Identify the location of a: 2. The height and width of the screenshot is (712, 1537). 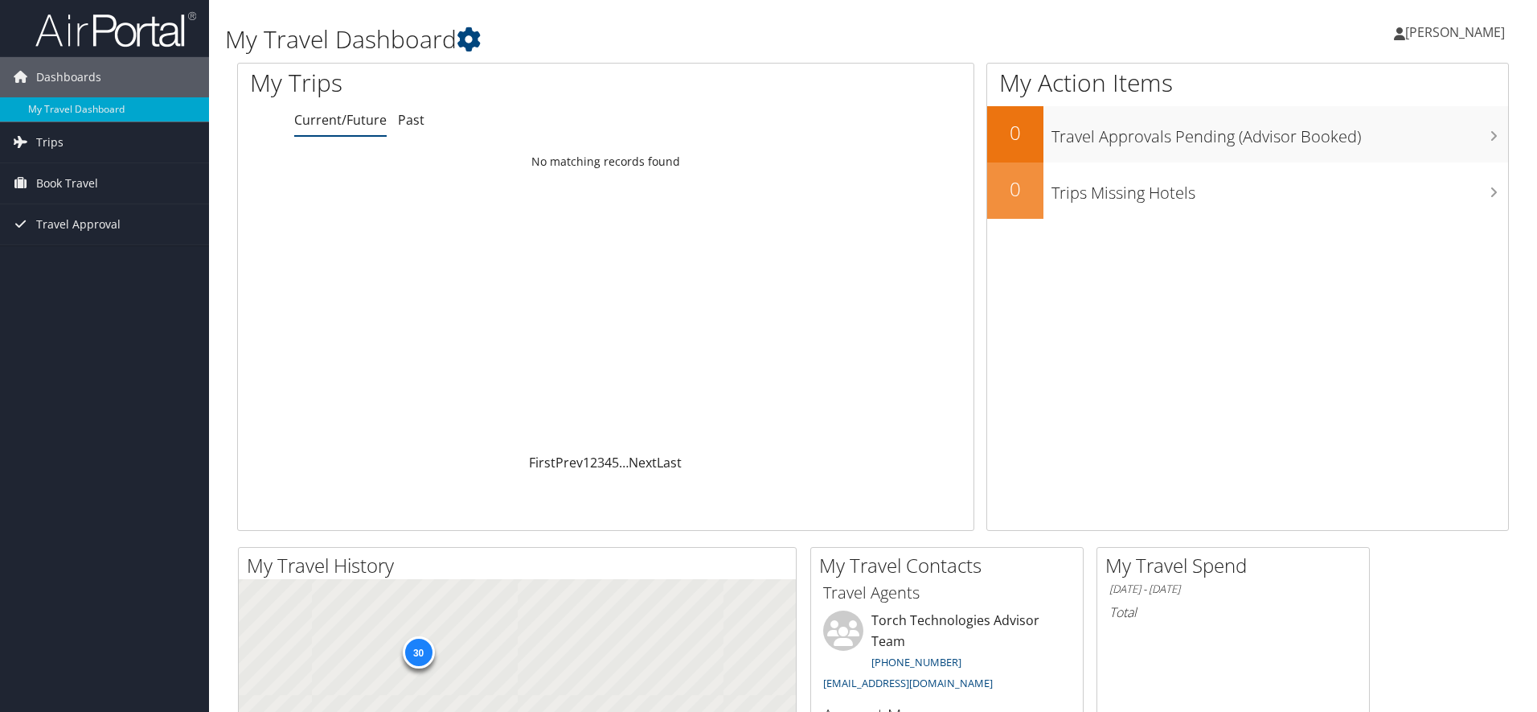
(593, 462).